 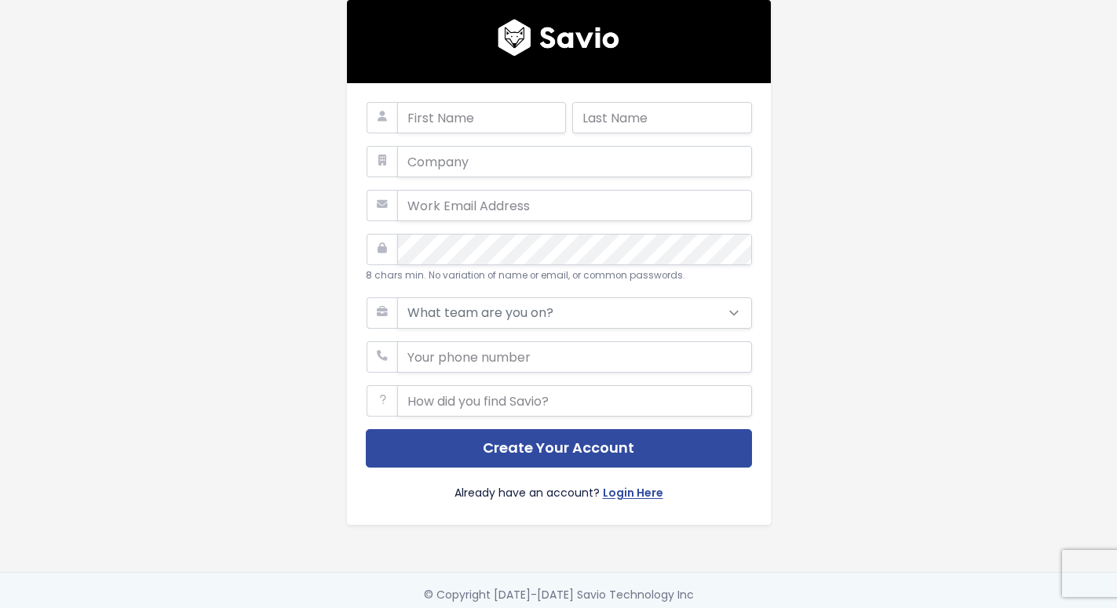 What do you see at coordinates (575, 206) in the screenshot?
I see `input: Work Email Address` at bounding box center [575, 206].